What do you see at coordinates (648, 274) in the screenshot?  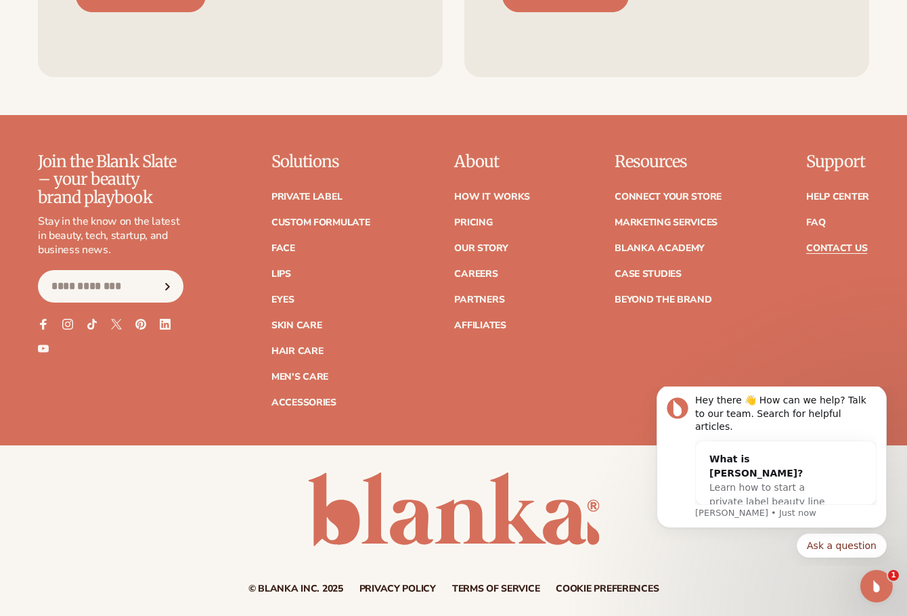 I see `a: Case Studies` at bounding box center [648, 274].